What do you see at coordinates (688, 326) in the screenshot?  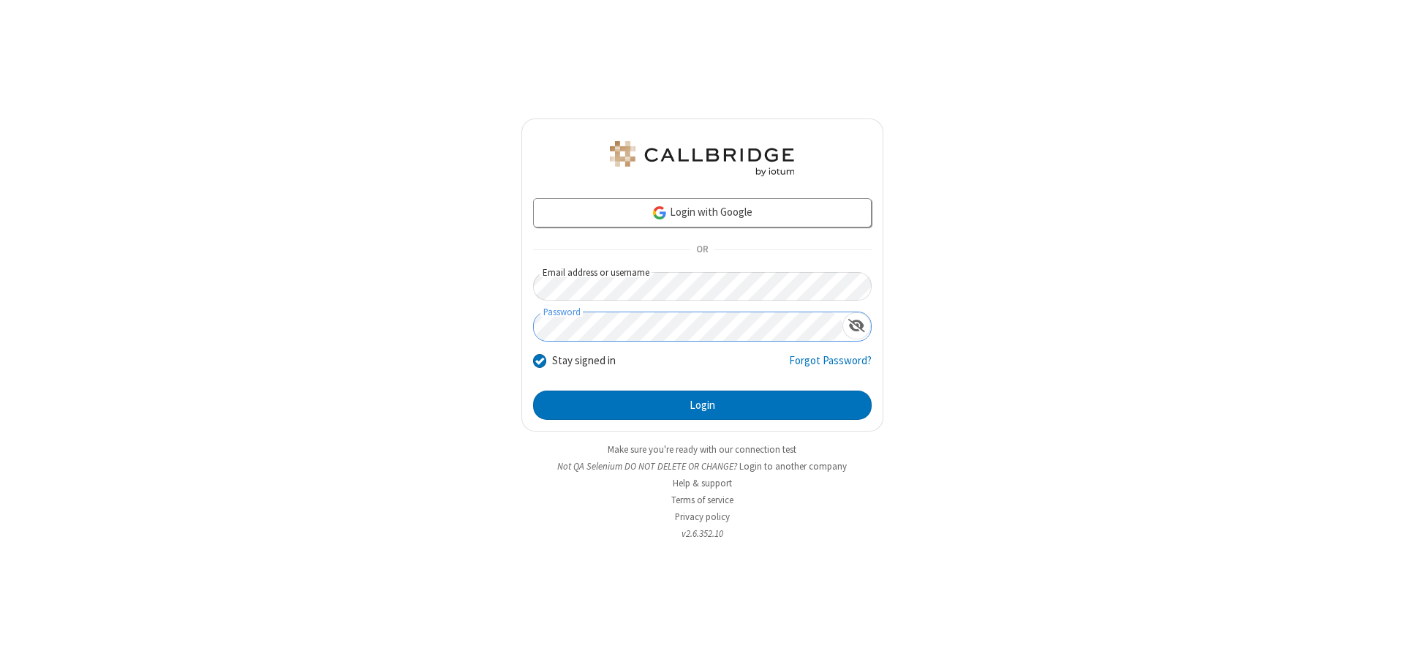 I see `input: Password` at bounding box center [688, 326].